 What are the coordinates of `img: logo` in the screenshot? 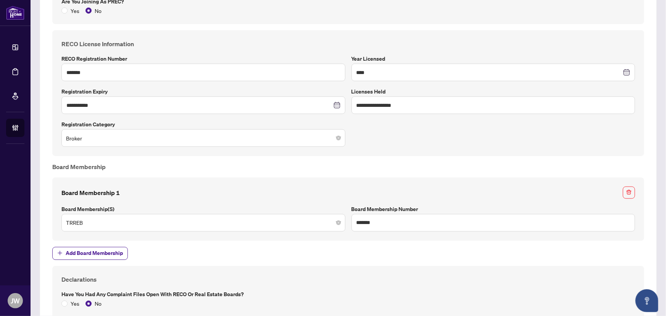 It's located at (15, 13).